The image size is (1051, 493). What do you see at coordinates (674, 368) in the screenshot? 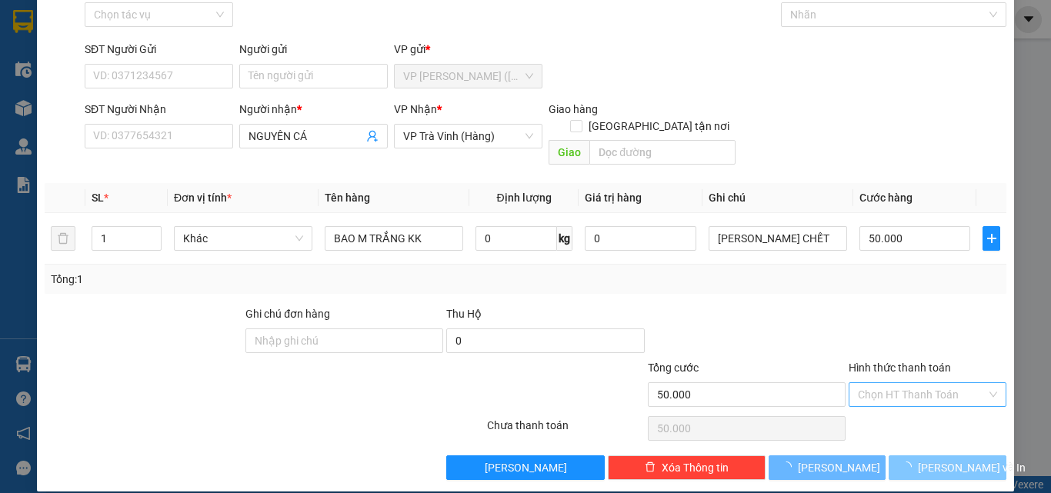
I see `span: Tổng cước` at bounding box center [674, 368].